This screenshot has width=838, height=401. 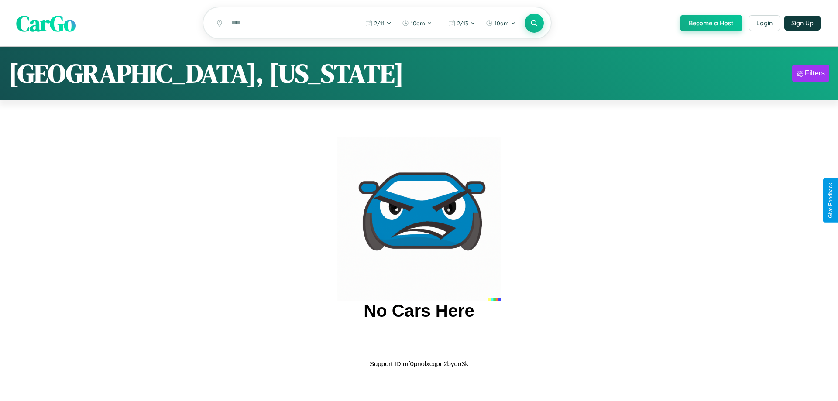 I want to click on p: Support ID: mf0pnolxcqpn2bydo3k, so click(x=419, y=364).